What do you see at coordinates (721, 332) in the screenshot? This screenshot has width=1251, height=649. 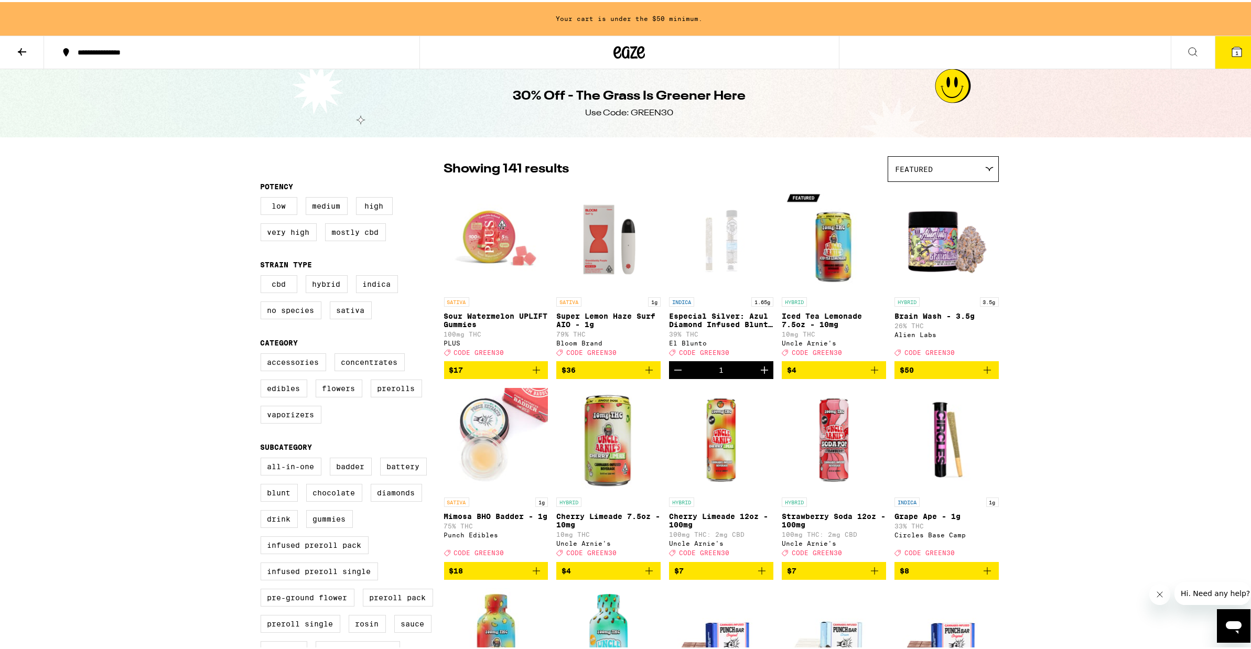 I see `p: 39% THC` at bounding box center [721, 332].